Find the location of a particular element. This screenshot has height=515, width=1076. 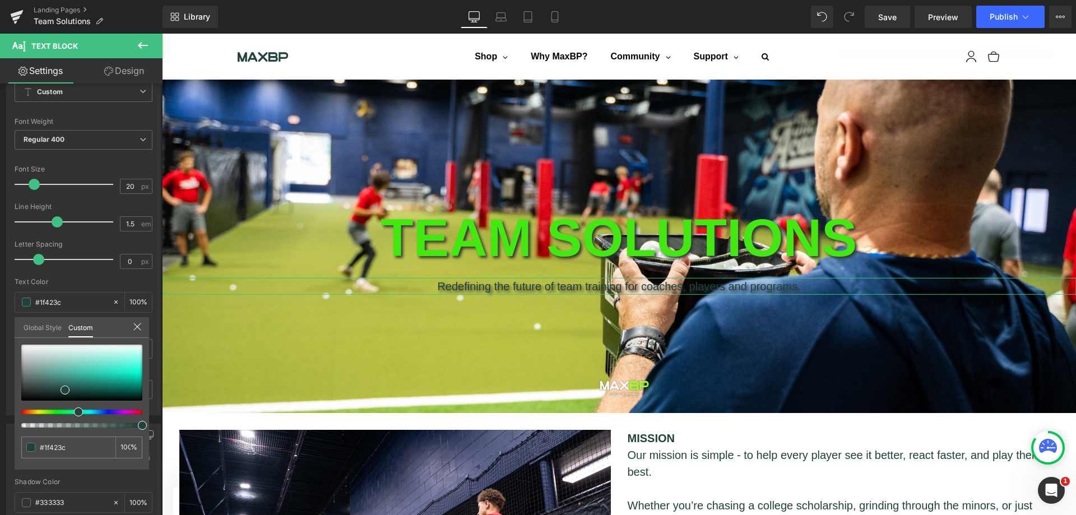

span: Preview is located at coordinates (944, 17).